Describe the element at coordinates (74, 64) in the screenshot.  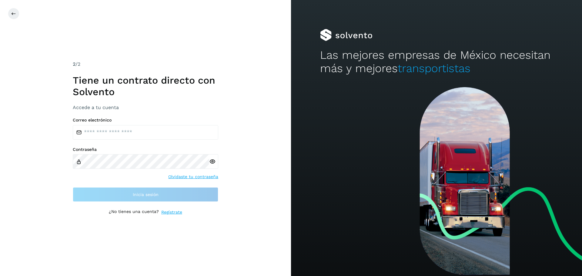
I see `span: 2` at that location.